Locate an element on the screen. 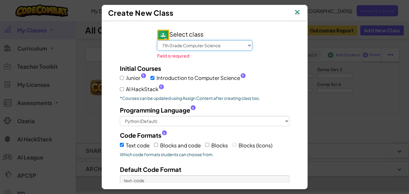  span: Blocks is located at coordinates (219, 145).